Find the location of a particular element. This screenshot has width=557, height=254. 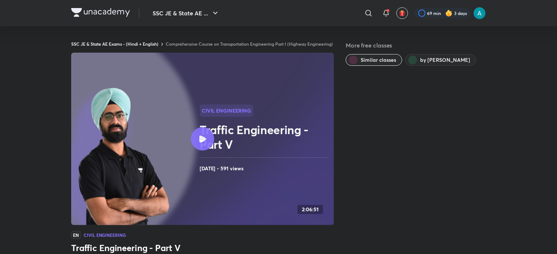

button: Similar classes is located at coordinates (374, 60).